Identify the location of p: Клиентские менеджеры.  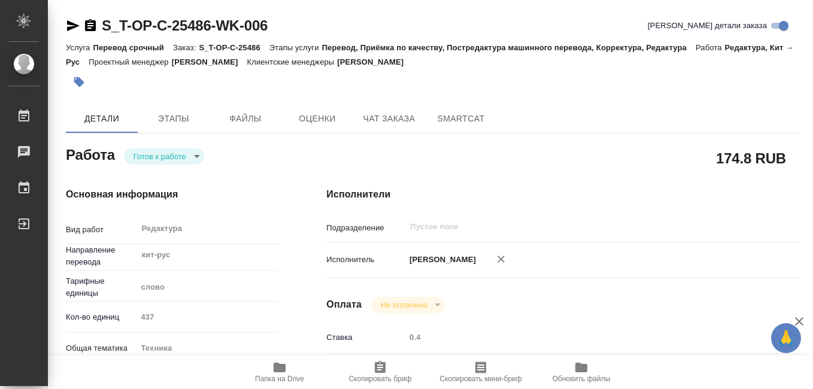
(292, 62).